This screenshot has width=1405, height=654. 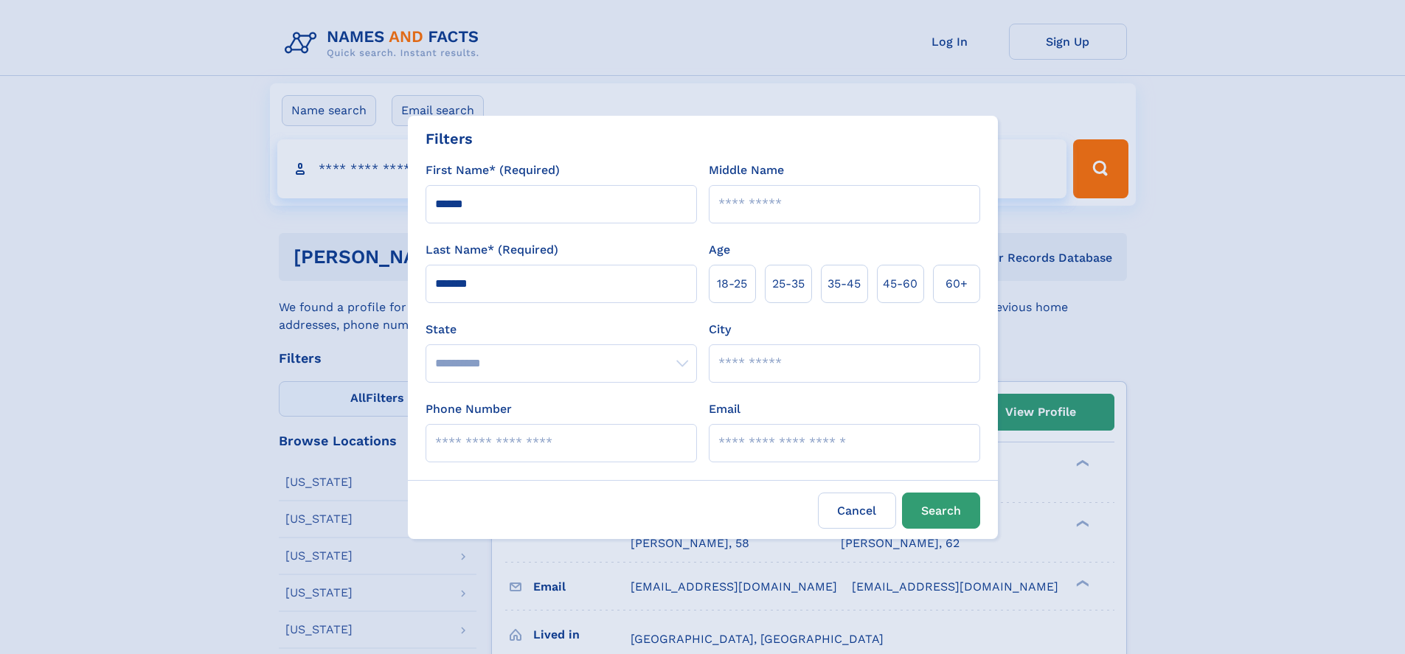 I want to click on span: 18‑25, so click(x=732, y=284).